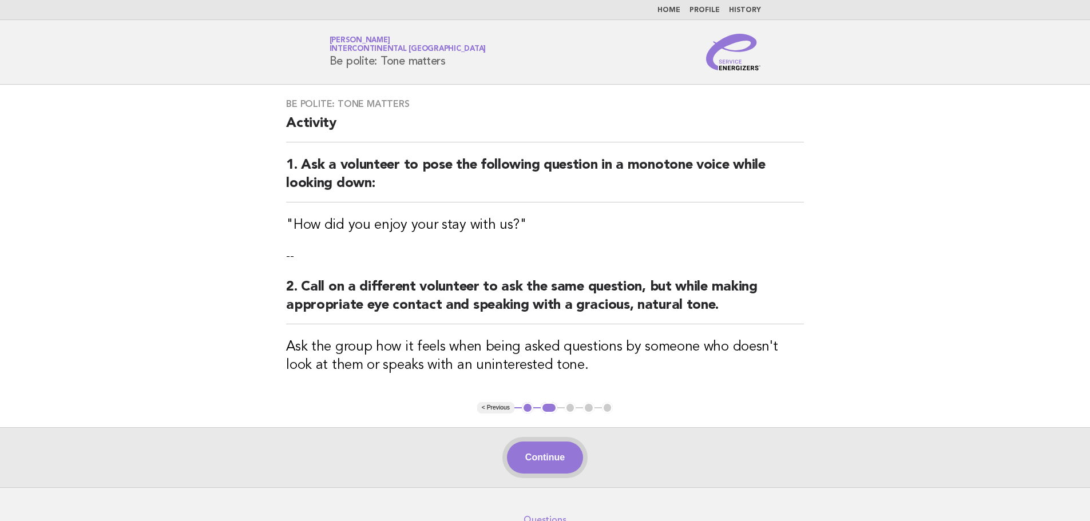 This screenshot has width=1090, height=521. I want to click on h2: Activity, so click(545, 128).